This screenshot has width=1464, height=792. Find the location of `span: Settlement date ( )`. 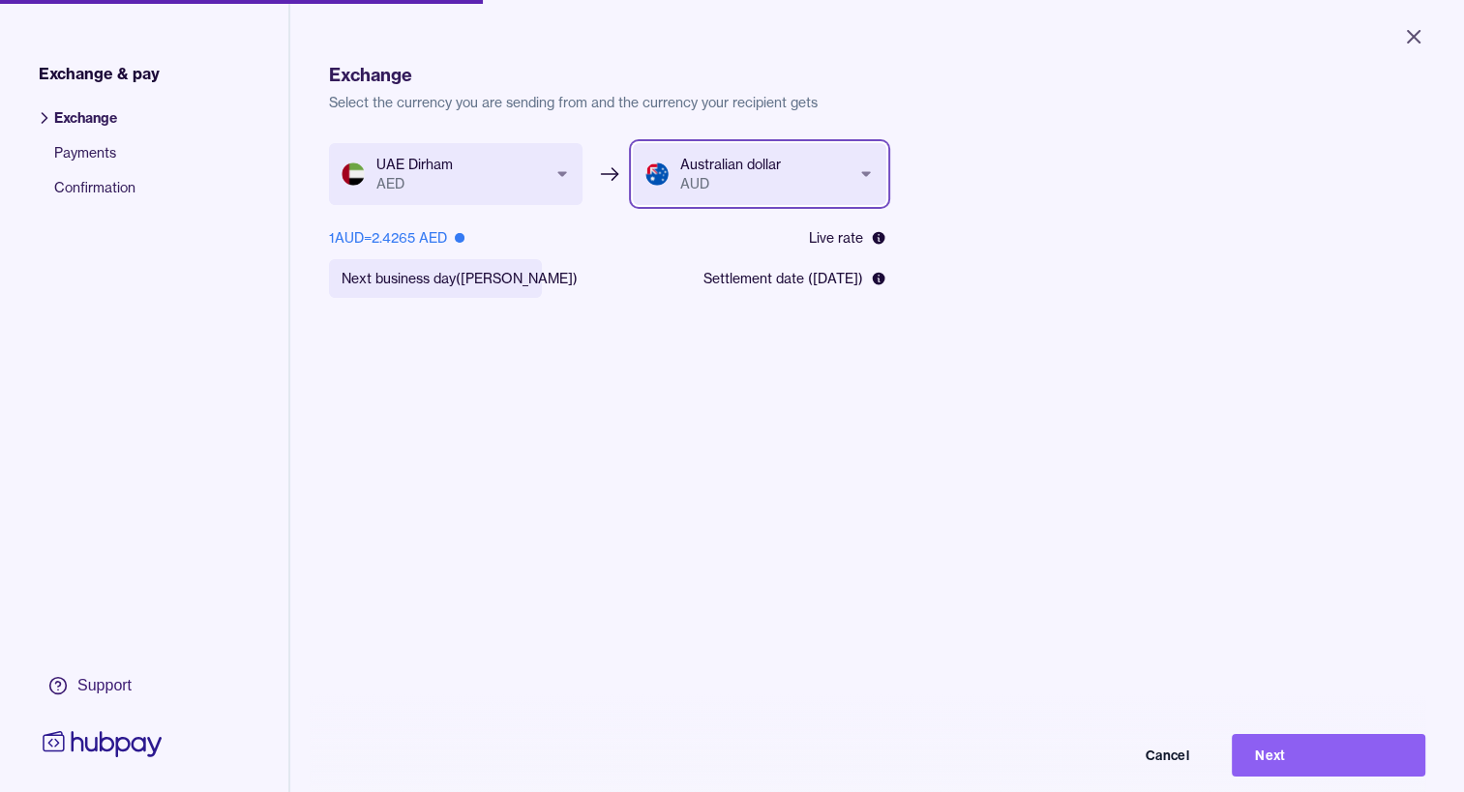

span: Settlement date ( ) is located at coordinates (783, 279).